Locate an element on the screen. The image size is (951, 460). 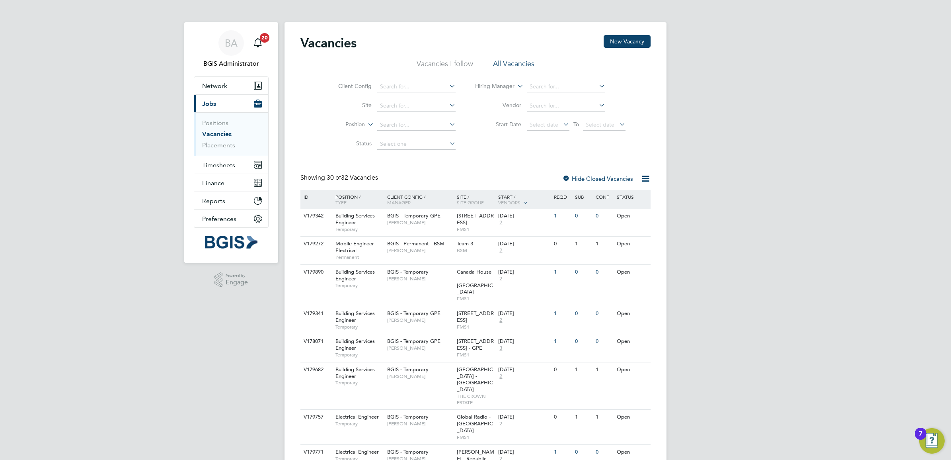
span: THE CROWN ESTATE is located at coordinates (475, 399).